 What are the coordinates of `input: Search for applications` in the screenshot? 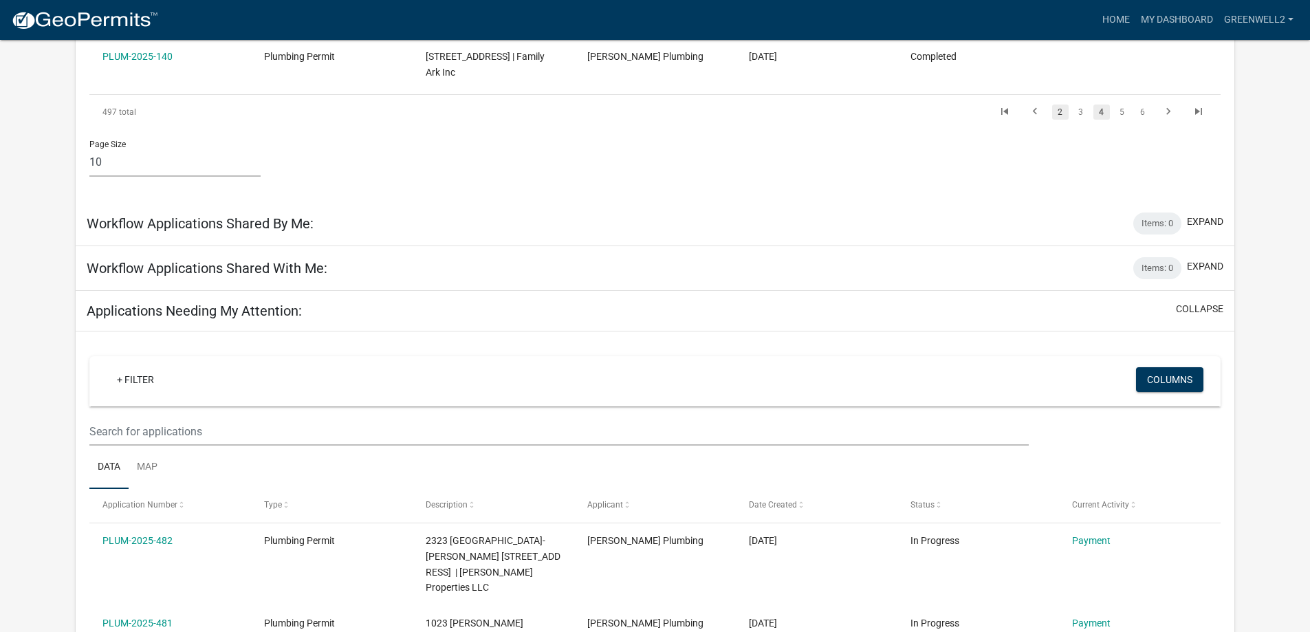 It's located at (558, 431).